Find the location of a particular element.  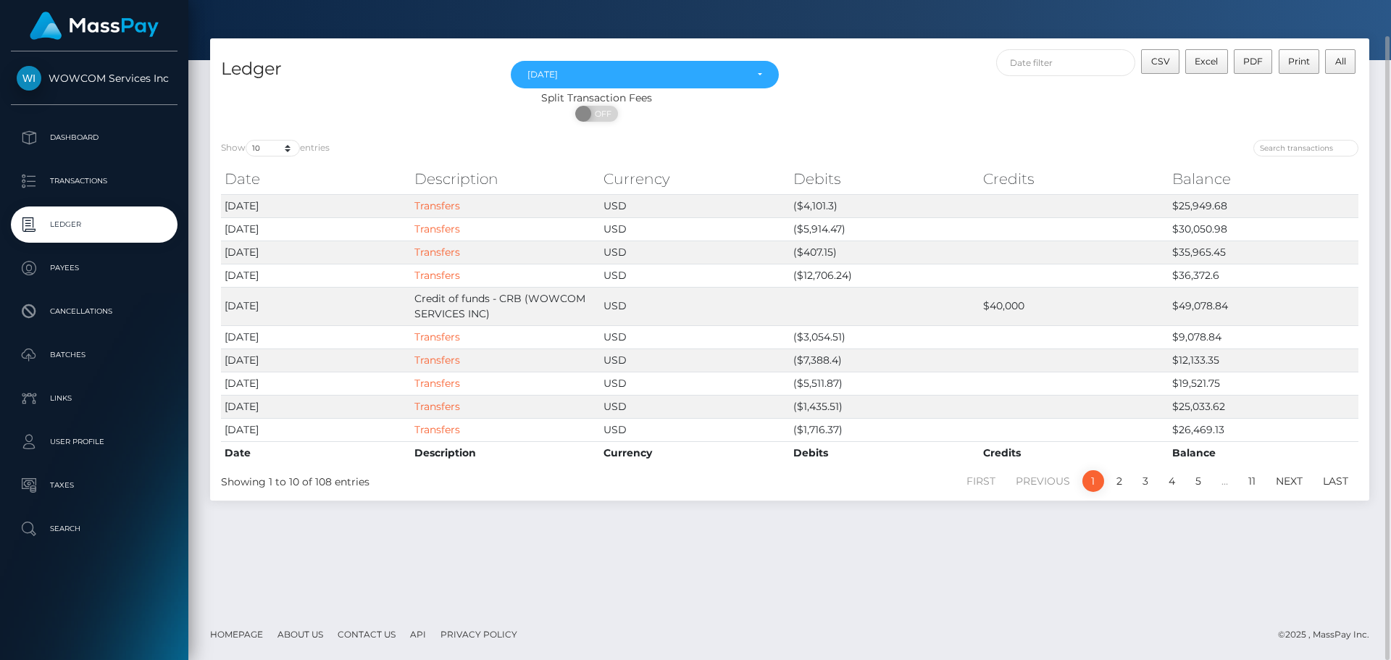

p: Transactions is located at coordinates (94, 181).